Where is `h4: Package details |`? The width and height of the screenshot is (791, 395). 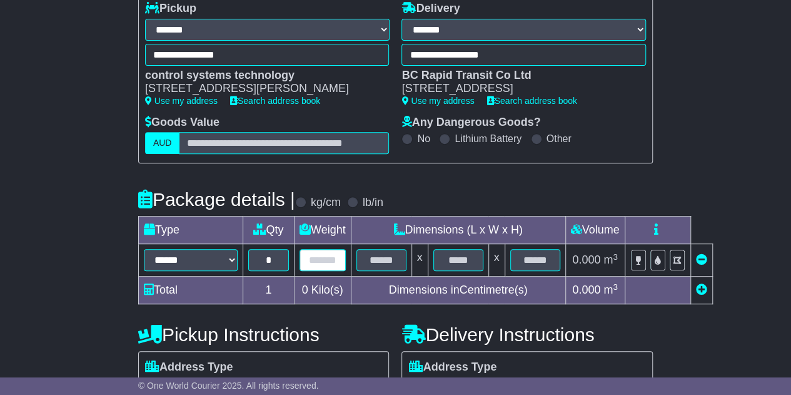 h4: Package details | is located at coordinates (216, 199).